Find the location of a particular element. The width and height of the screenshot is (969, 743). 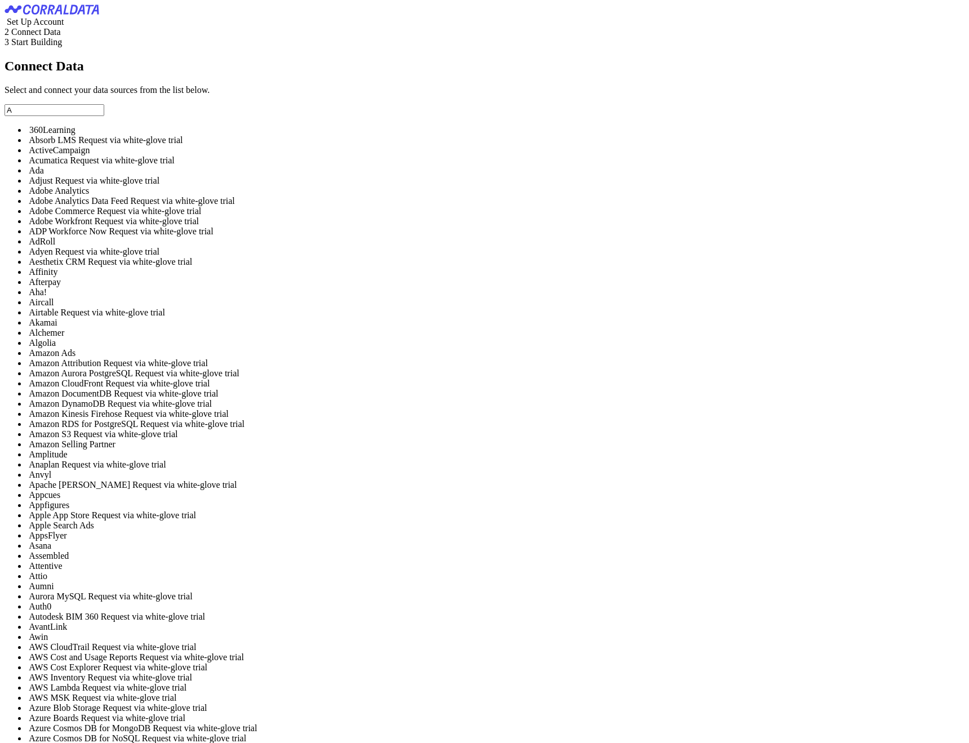

span: Airtable is located at coordinates (43, 312).